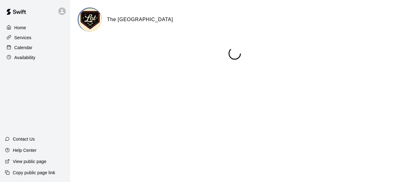  What do you see at coordinates (35, 38) in the screenshot?
I see `div: Services` at bounding box center [35, 38].